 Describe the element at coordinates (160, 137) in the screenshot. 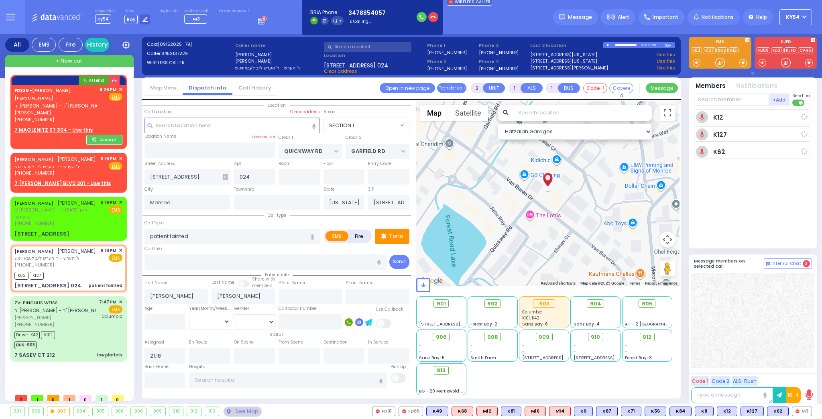

I see `label: Location Name` at that location.